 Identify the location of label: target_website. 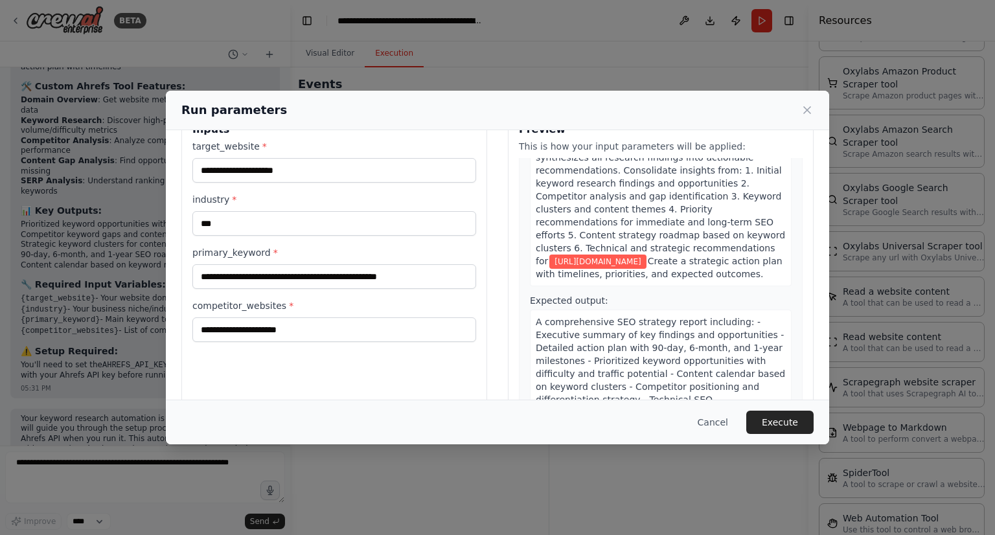
(334, 146).